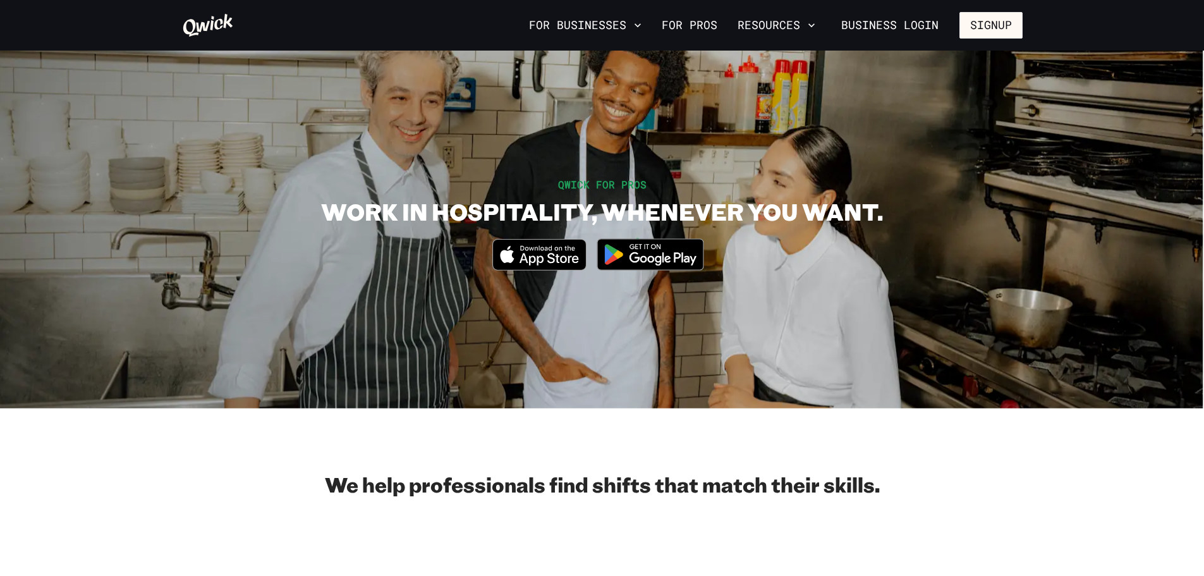 The image size is (1204, 576). I want to click on img: Get it on Google Play, so click(650, 254).